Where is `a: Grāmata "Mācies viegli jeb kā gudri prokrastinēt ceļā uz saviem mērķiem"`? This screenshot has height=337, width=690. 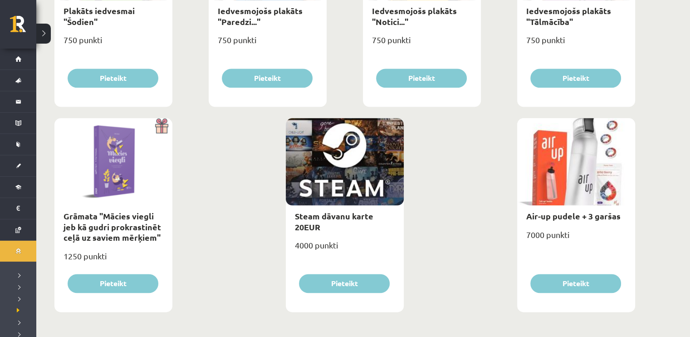 a: Grāmata "Mācies viegli jeb kā gudri prokrastinēt ceļā uz saviem mērķiem" is located at coordinates (112, 227).